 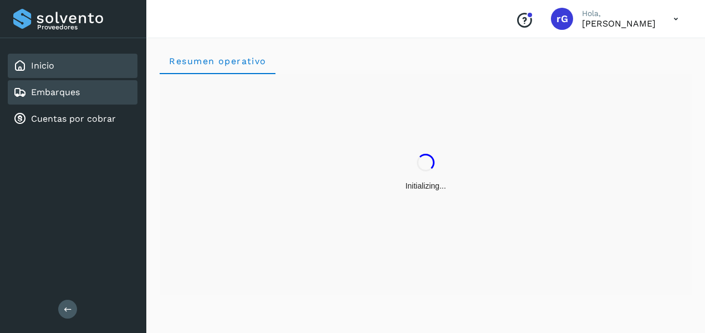 I want to click on div: Embarques, so click(x=73, y=92).